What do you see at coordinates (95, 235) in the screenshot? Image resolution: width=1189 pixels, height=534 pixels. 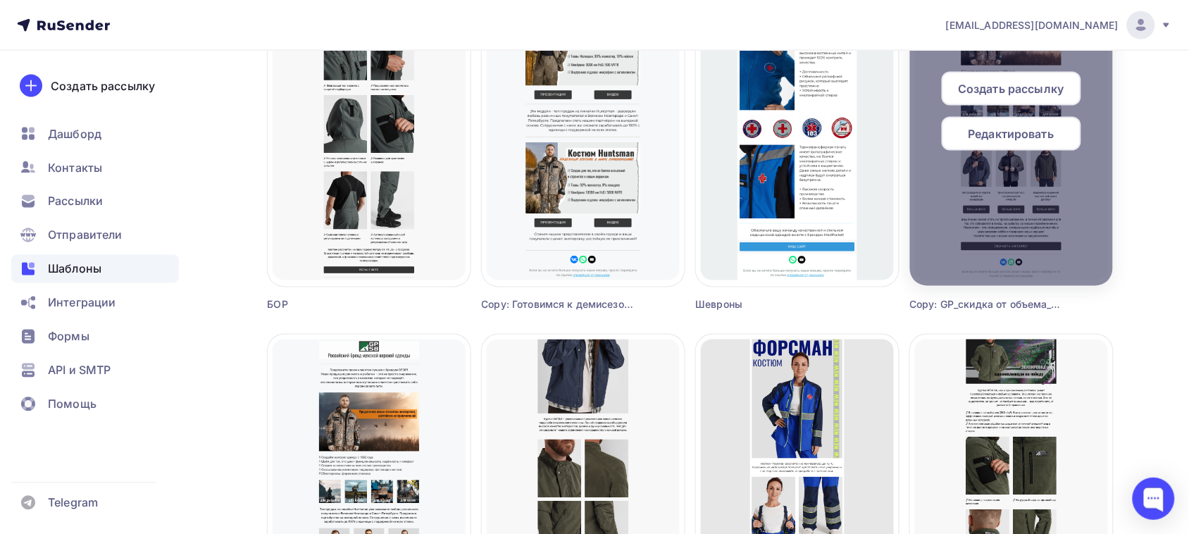 I see `a: Отправители` at bounding box center [95, 235].